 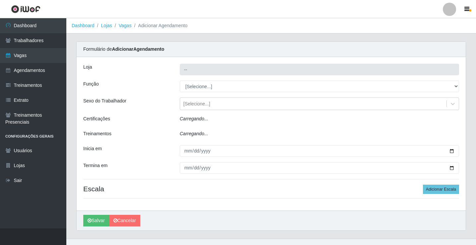 What do you see at coordinates (441, 190) in the screenshot?
I see `button: Adicionar Escala` at bounding box center [441, 190].